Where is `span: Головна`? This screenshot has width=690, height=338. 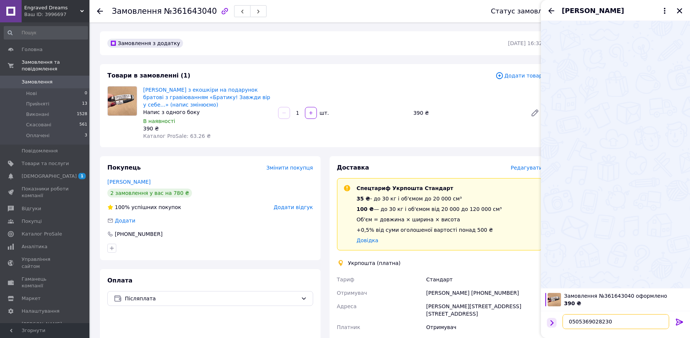
span: Головна is located at coordinates (32, 50).